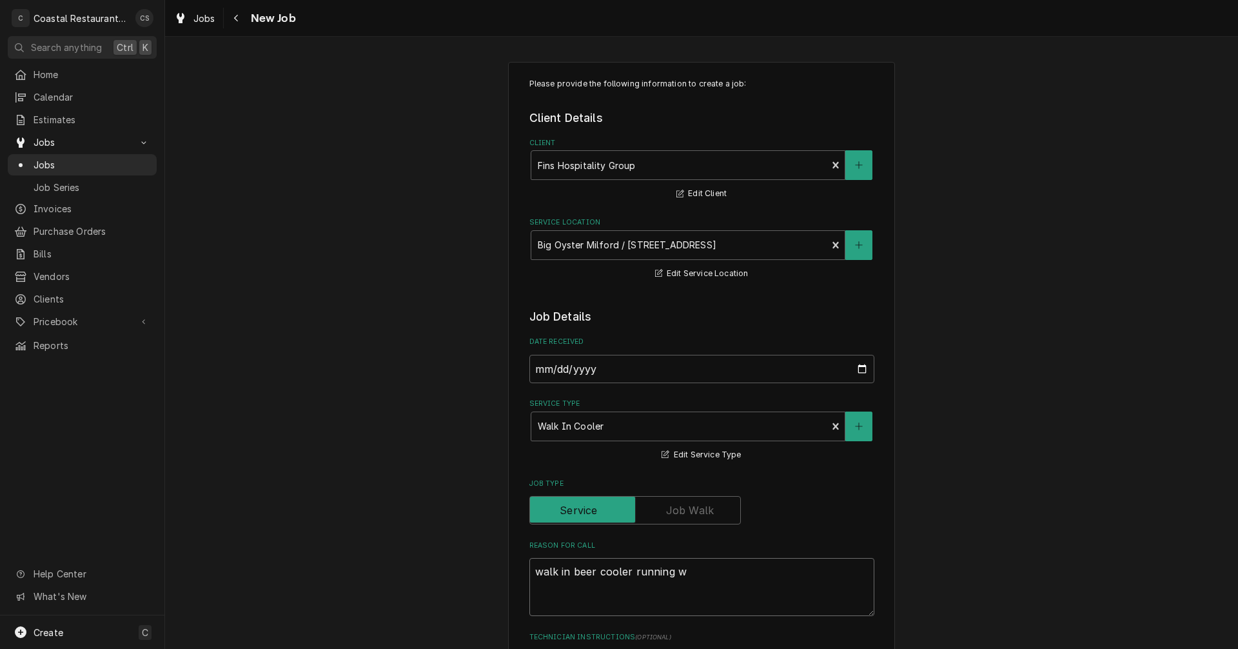 This screenshot has width=1238, height=649. What do you see at coordinates (92, 253) in the screenshot?
I see `span: Bills` at bounding box center [92, 253].